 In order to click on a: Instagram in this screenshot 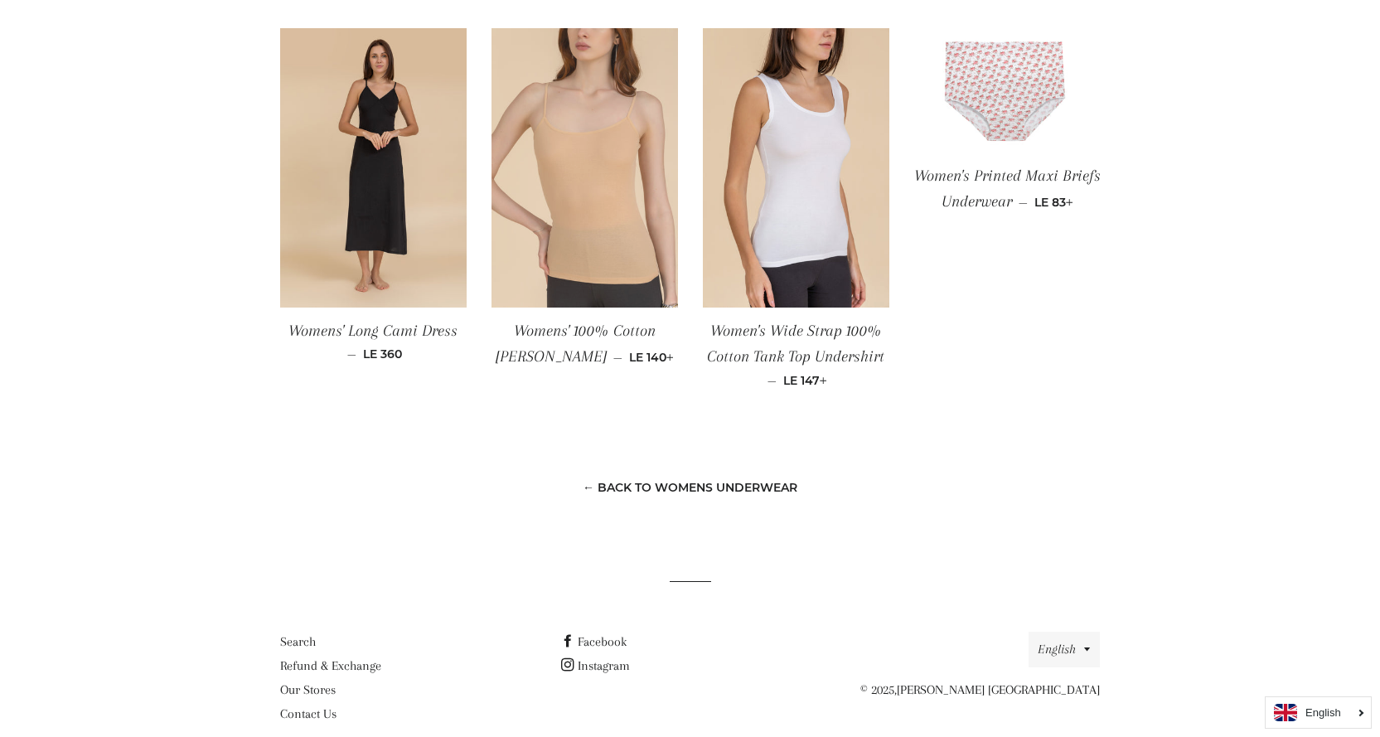, I will do `click(595, 666)`.